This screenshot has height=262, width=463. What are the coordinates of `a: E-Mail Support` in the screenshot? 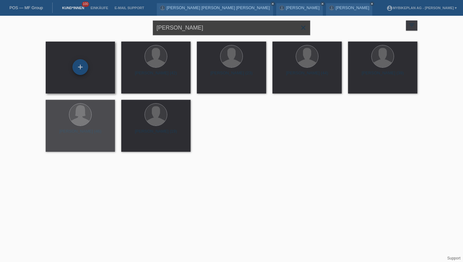 It's located at (129, 8).